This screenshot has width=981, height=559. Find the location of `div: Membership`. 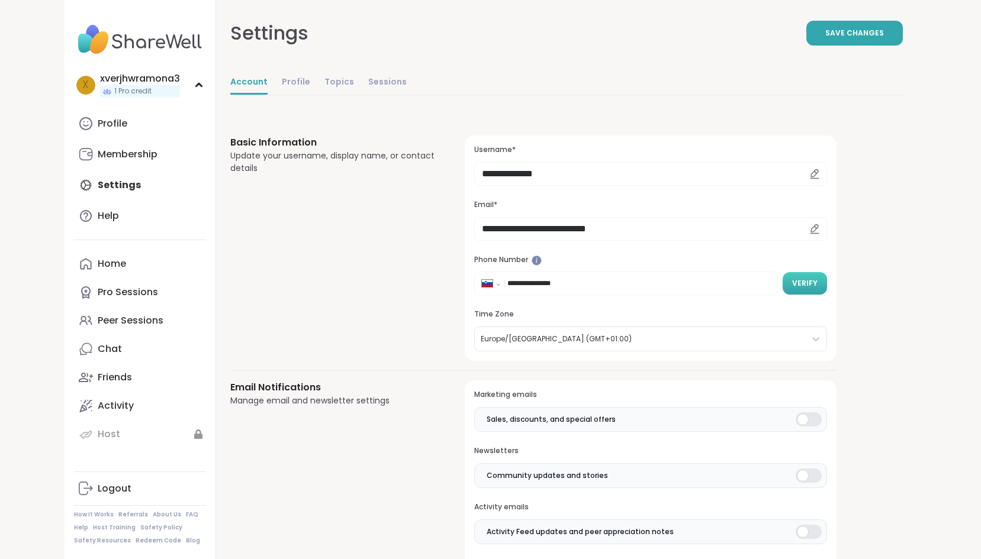

div: Membership is located at coordinates (127, 154).